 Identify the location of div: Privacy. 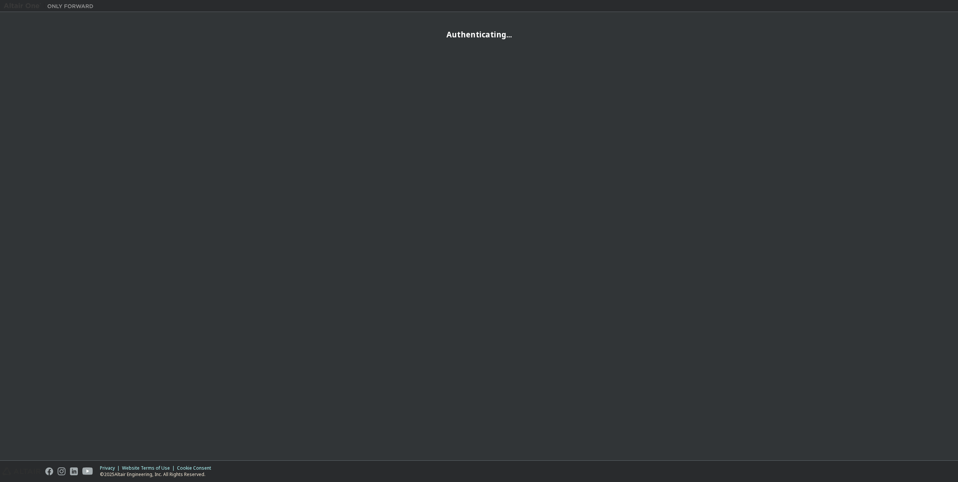
(111, 468).